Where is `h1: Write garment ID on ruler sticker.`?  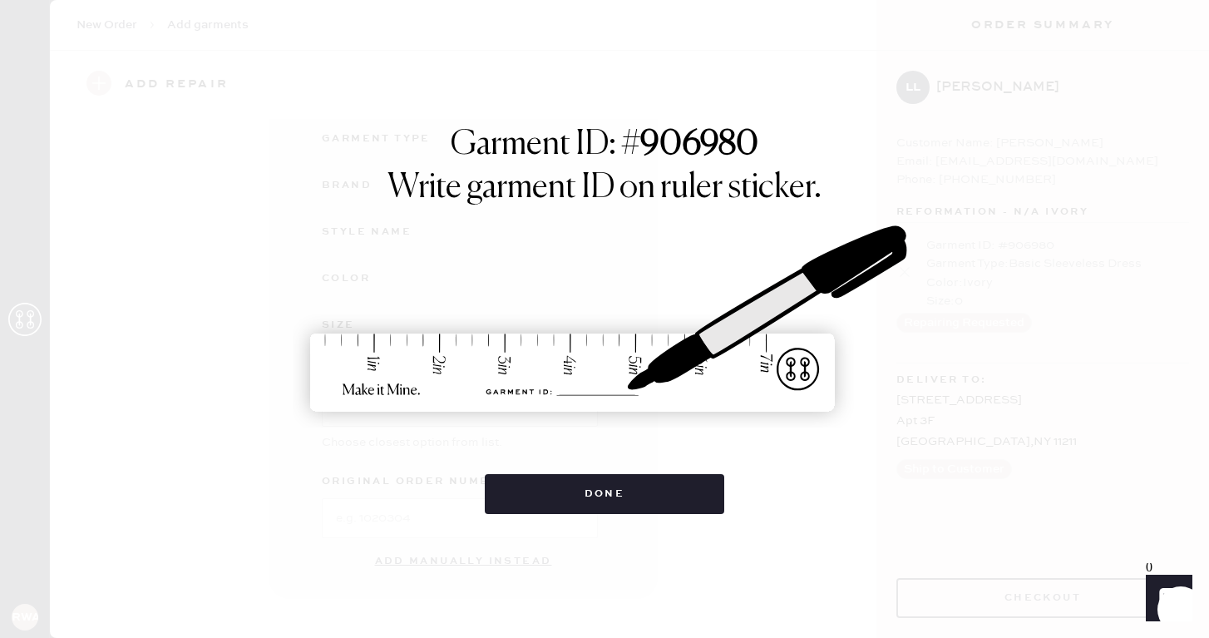 h1: Write garment ID on ruler sticker. is located at coordinates (604, 188).